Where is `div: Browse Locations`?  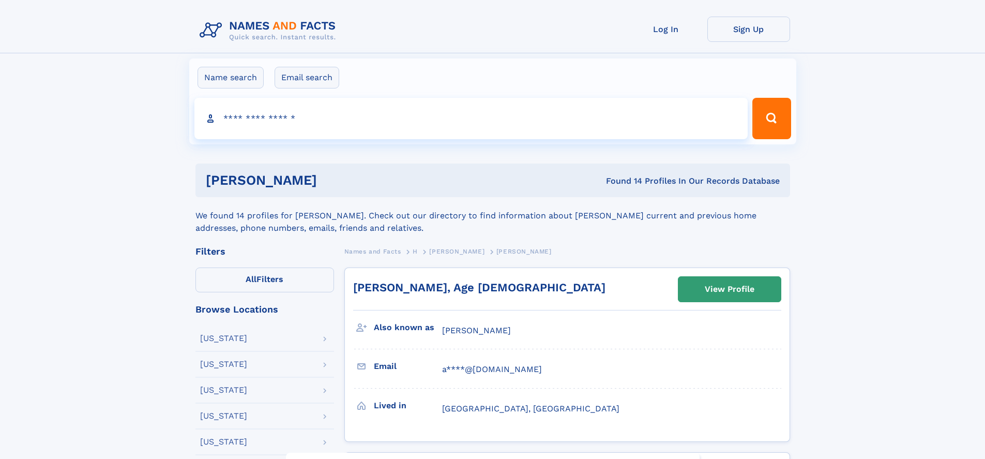 div: Browse Locations is located at coordinates (265, 309).